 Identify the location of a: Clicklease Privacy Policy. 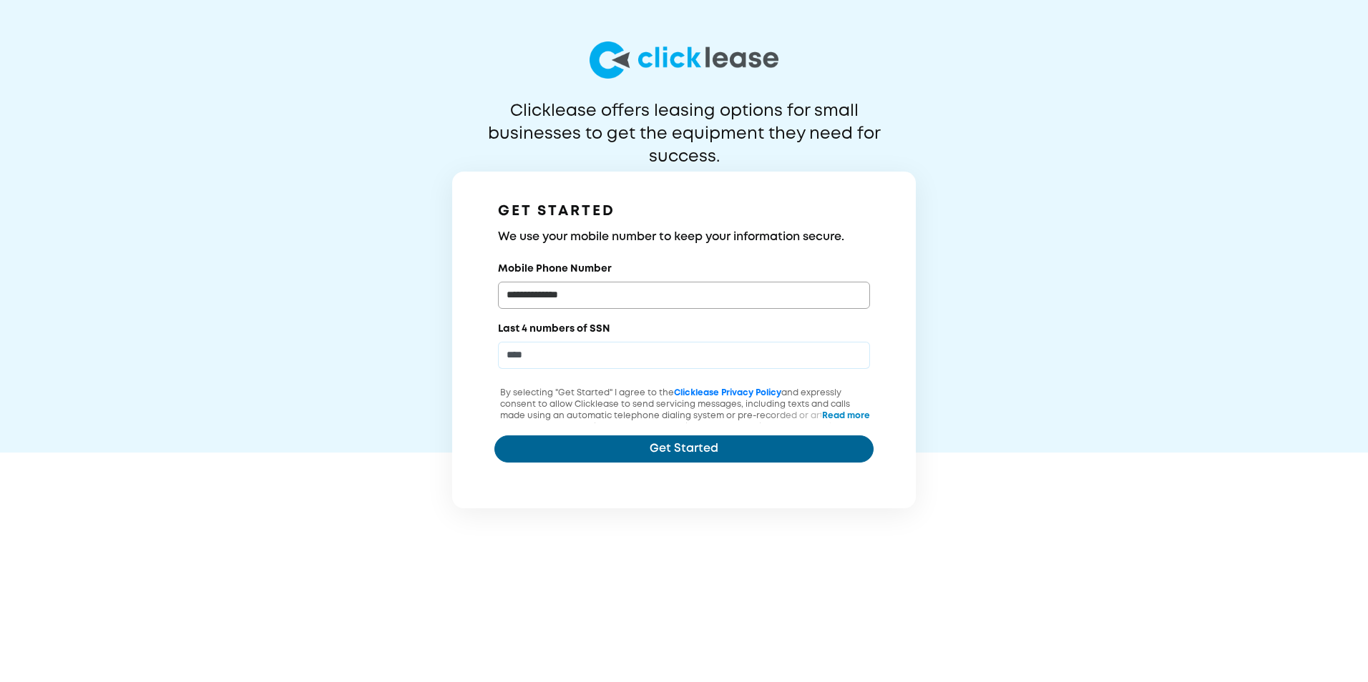
(728, 393).